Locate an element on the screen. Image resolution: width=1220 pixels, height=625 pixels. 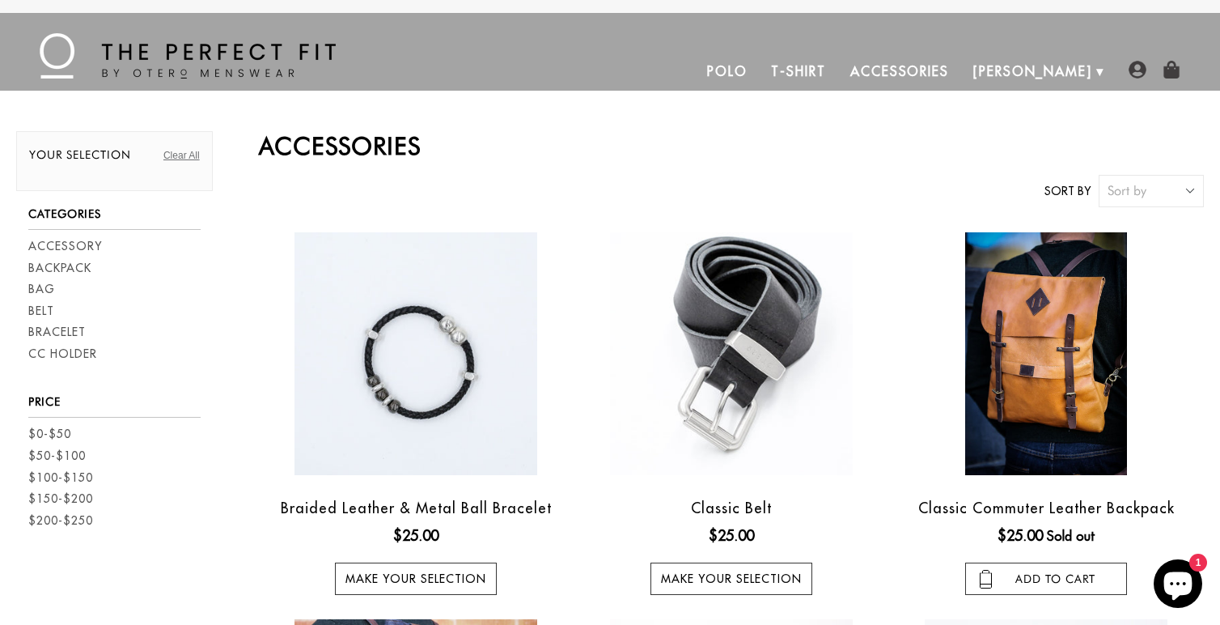
a: Belt is located at coordinates (41, 311).